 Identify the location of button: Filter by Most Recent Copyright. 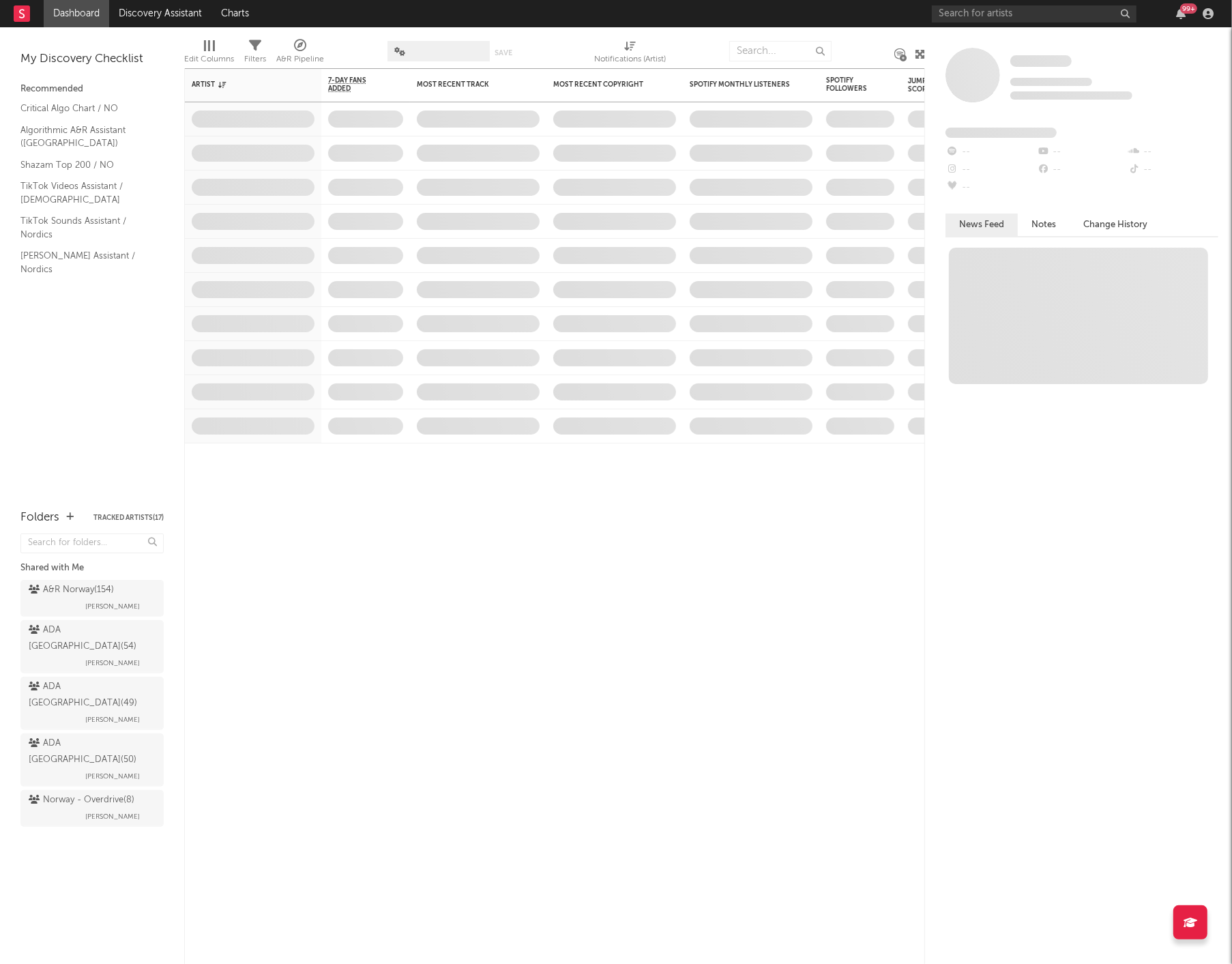
(669, 84).